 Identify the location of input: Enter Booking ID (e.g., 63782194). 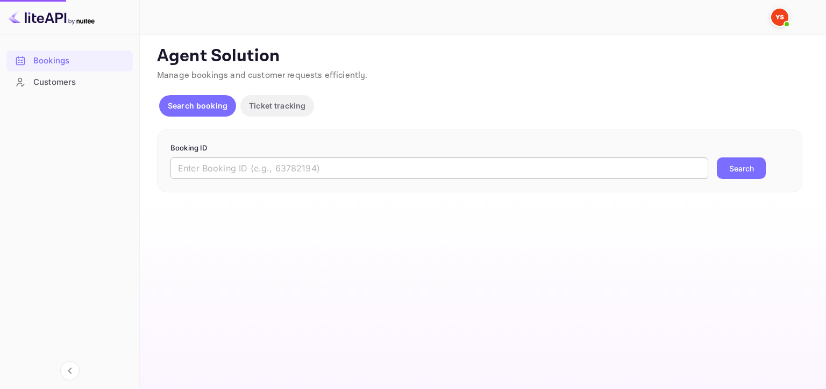
(439, 168).